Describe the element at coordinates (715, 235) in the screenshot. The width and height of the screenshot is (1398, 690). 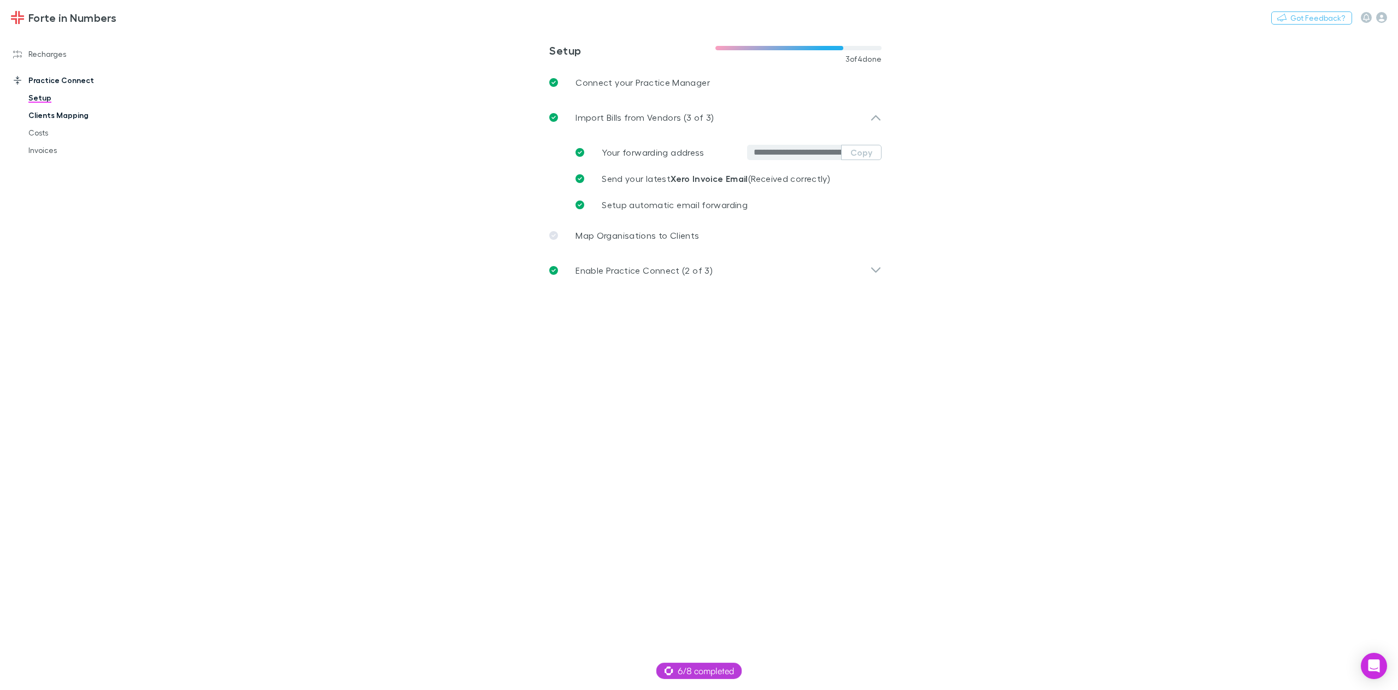
I see `a: Map Organisations to Clients` at that location.